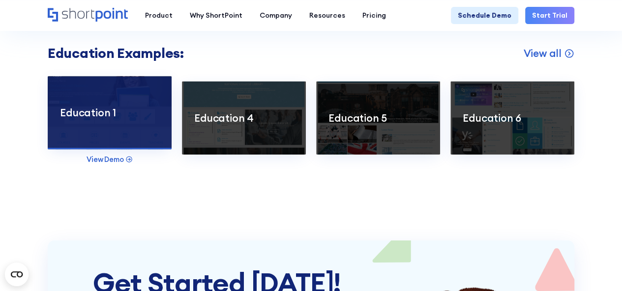  What do you see at coordinates (276, 15) in the screenshot?
I see `div: Company` at bounding box center [276, 15].